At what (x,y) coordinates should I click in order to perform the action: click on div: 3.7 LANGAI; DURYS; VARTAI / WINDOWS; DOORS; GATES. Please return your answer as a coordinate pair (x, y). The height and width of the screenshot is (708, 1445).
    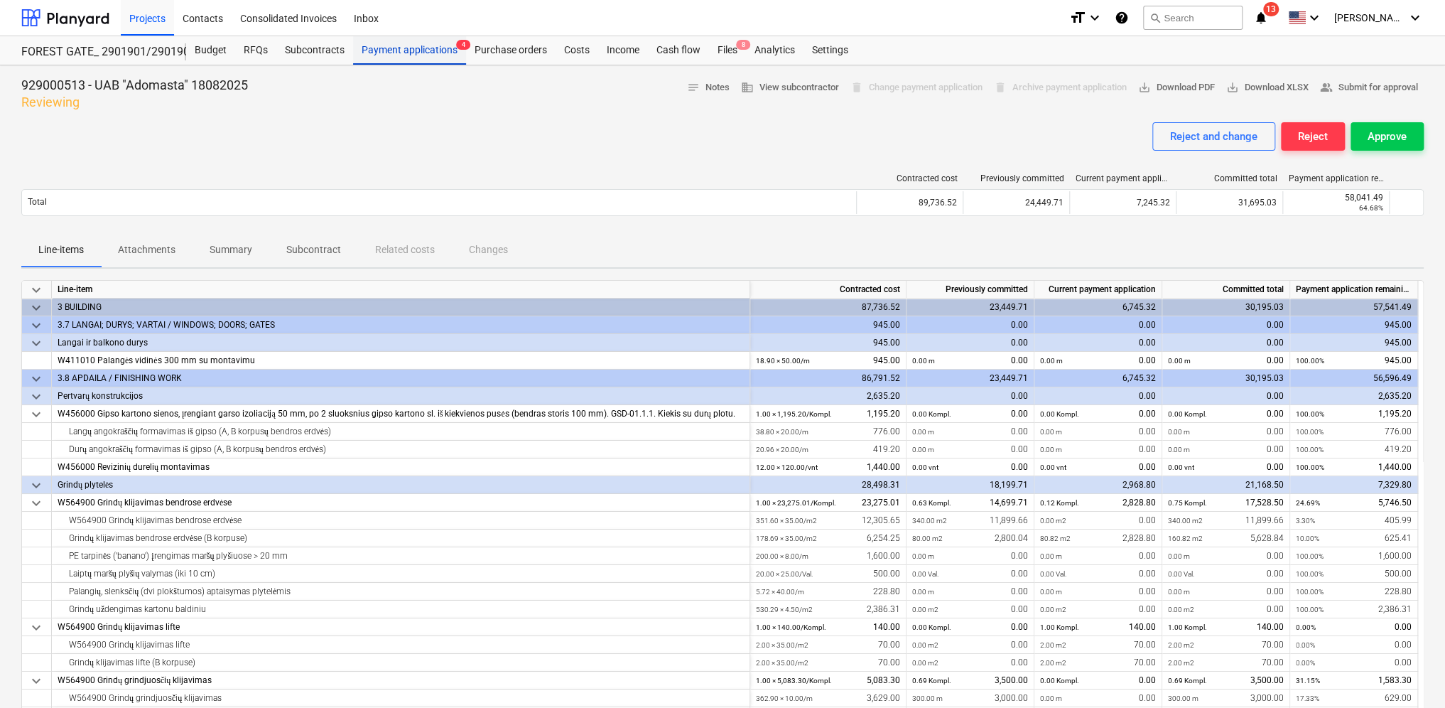
    Looking at the image, I should click on (401, 325).